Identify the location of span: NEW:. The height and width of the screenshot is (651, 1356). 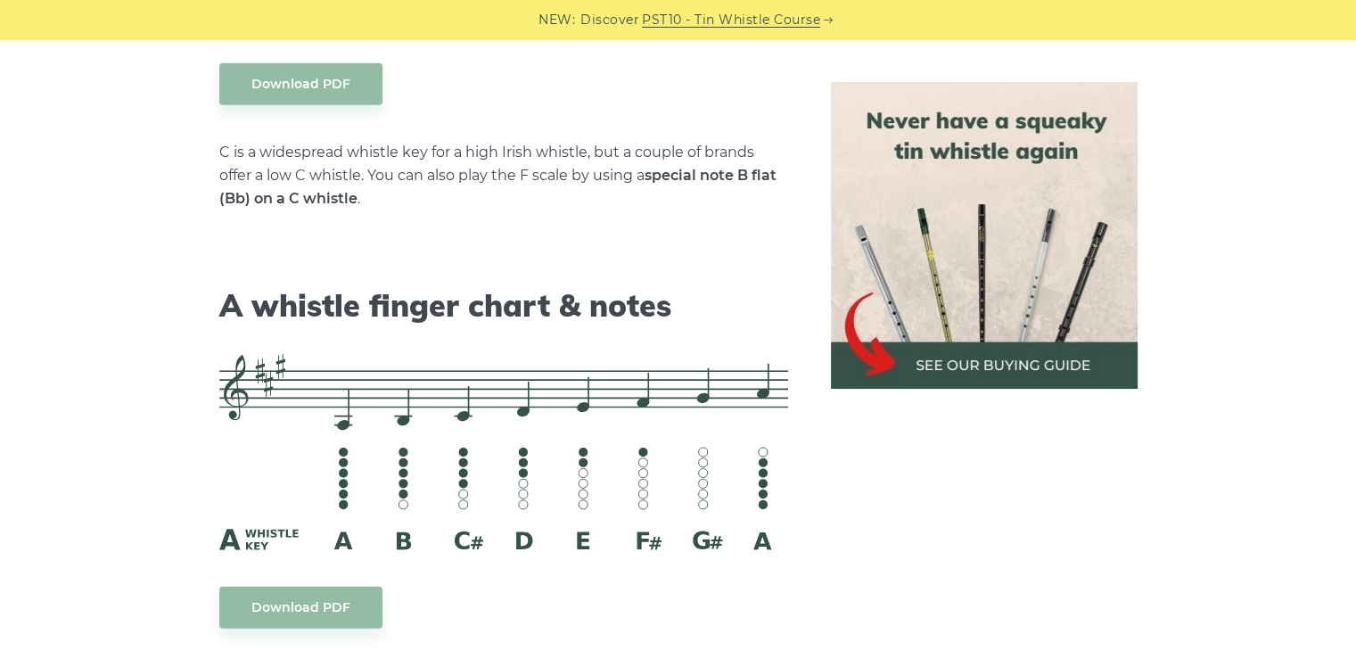
(556, 20).